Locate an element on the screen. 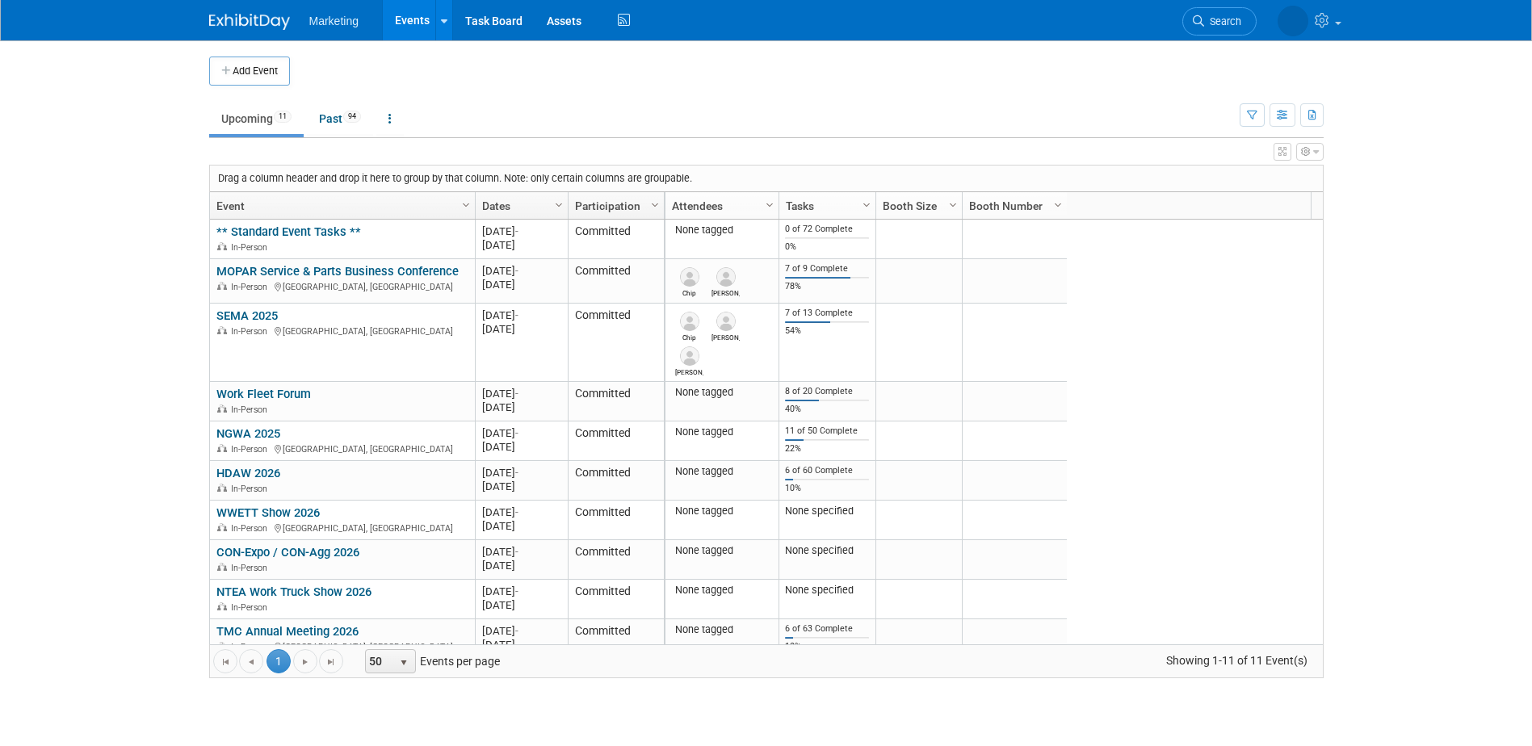  div: Jeff Steer is located at coordinates (725, 336).